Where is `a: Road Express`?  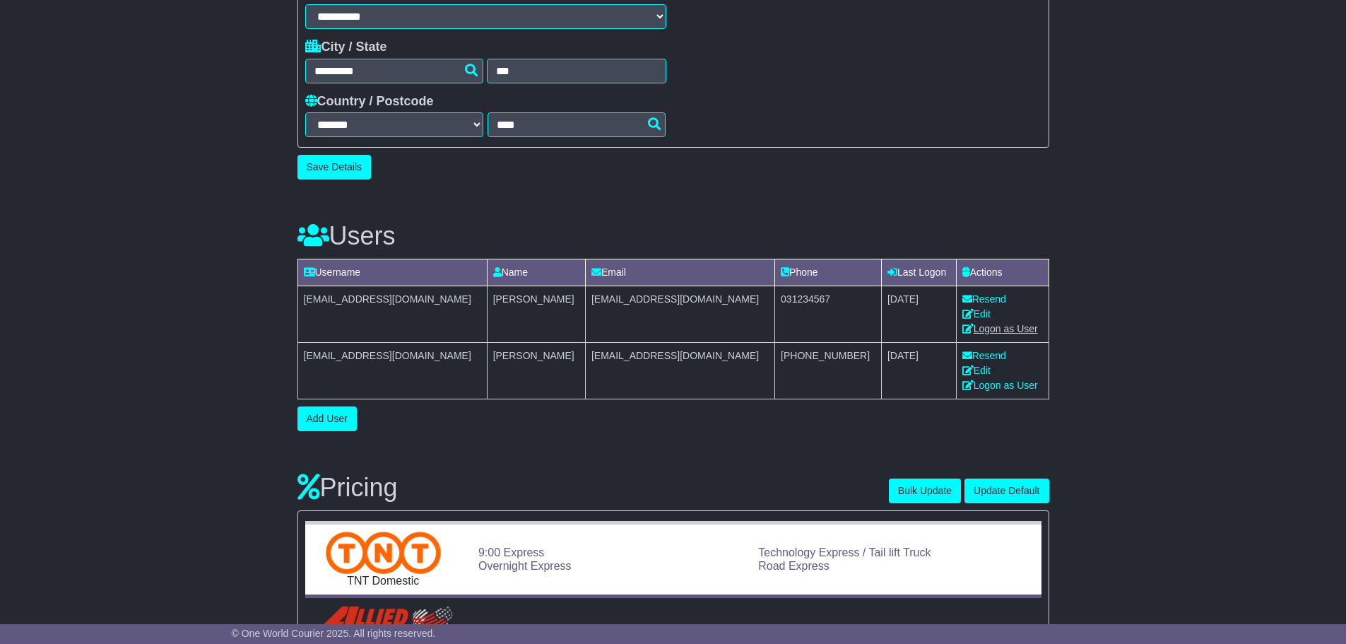
a: Road Express is located at coordinates (794, 565).